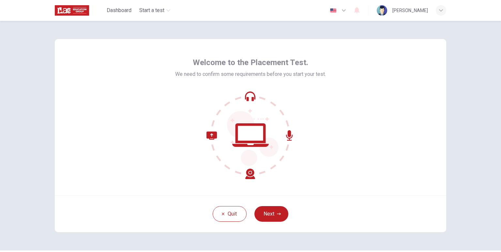  What do you see at coordinates (72, 10) in the screenshot?
I see `img: ILAC logo` at bounding box center [72, 10].